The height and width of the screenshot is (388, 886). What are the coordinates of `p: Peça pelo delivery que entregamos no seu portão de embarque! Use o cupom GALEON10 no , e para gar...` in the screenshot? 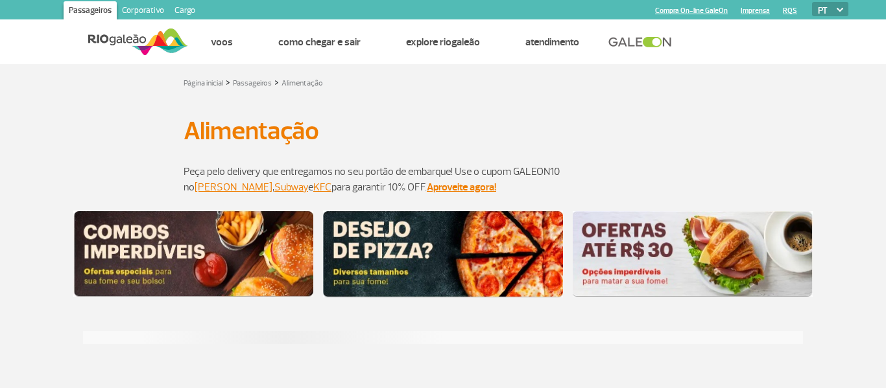 It's located at (443, 180).